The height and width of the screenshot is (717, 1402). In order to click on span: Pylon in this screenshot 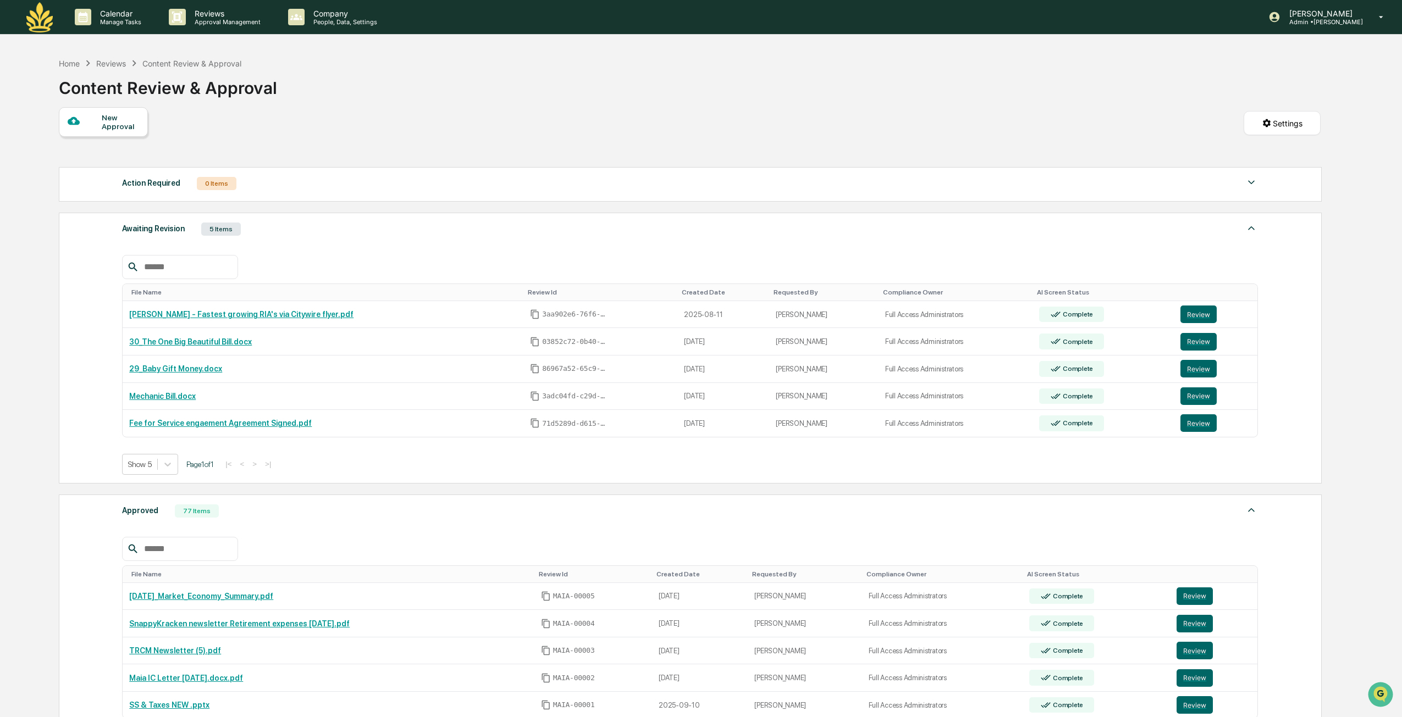, I will do `click(121, 276)`.